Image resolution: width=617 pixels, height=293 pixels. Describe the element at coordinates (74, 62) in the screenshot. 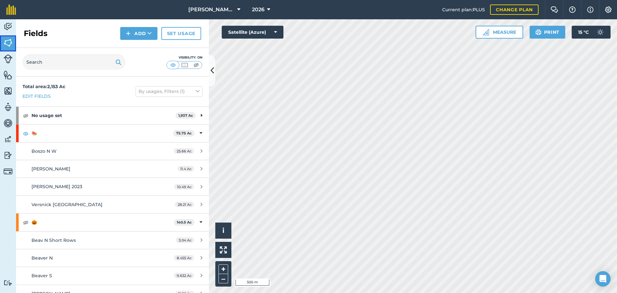

I see `input: Search` at that location.